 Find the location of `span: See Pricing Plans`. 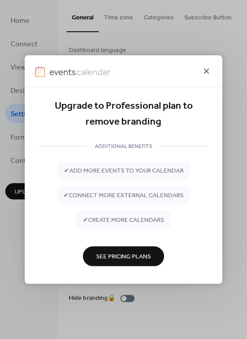

span: See Pricing Plans is located at coordinates (123, 257).